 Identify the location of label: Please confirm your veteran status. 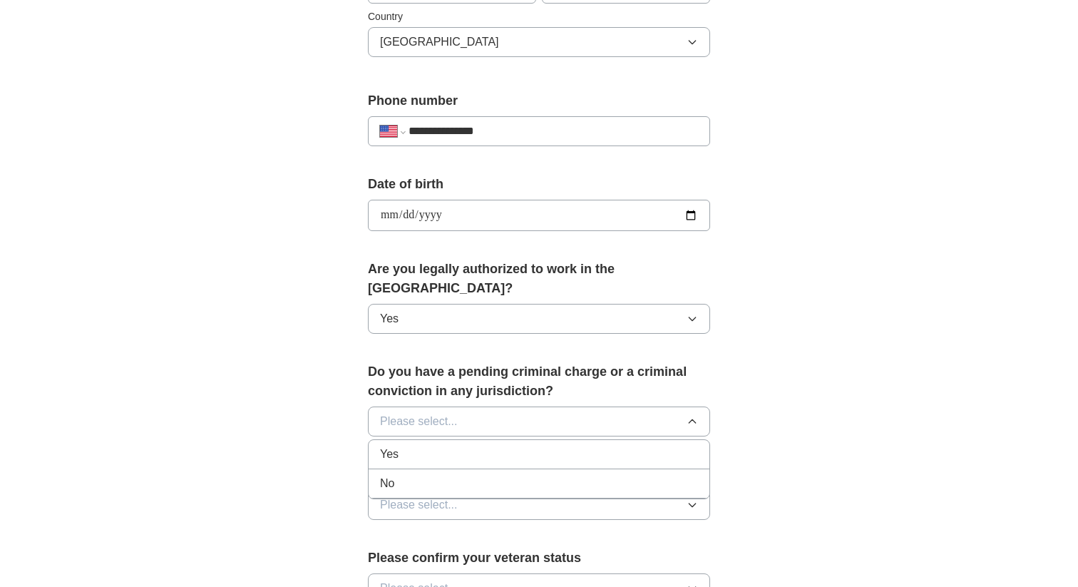
(539, 557).